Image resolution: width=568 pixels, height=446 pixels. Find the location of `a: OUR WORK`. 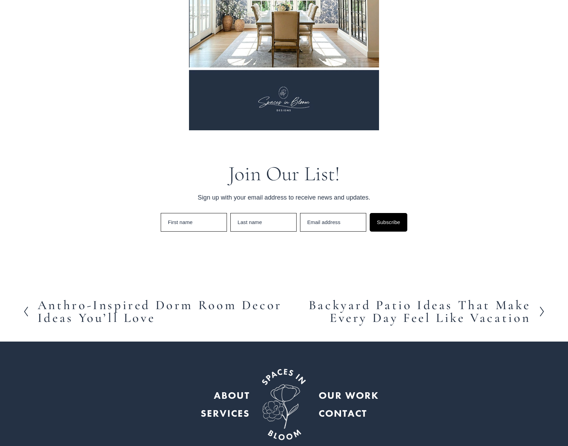

a: OUR WORK is located at coordinates (349, 396).